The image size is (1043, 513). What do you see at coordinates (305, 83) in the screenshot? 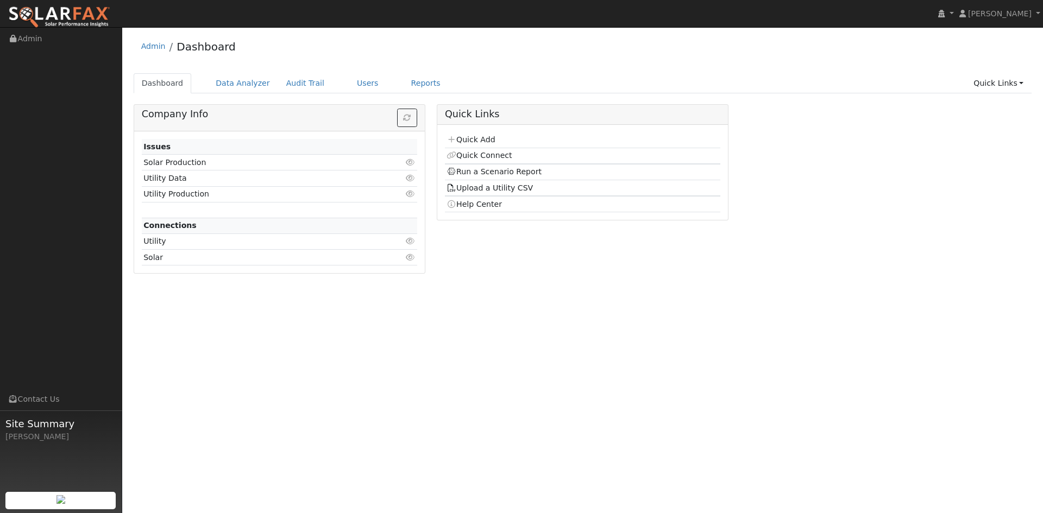
I see `a: Audit Trail` at bounding box center [305, 83].